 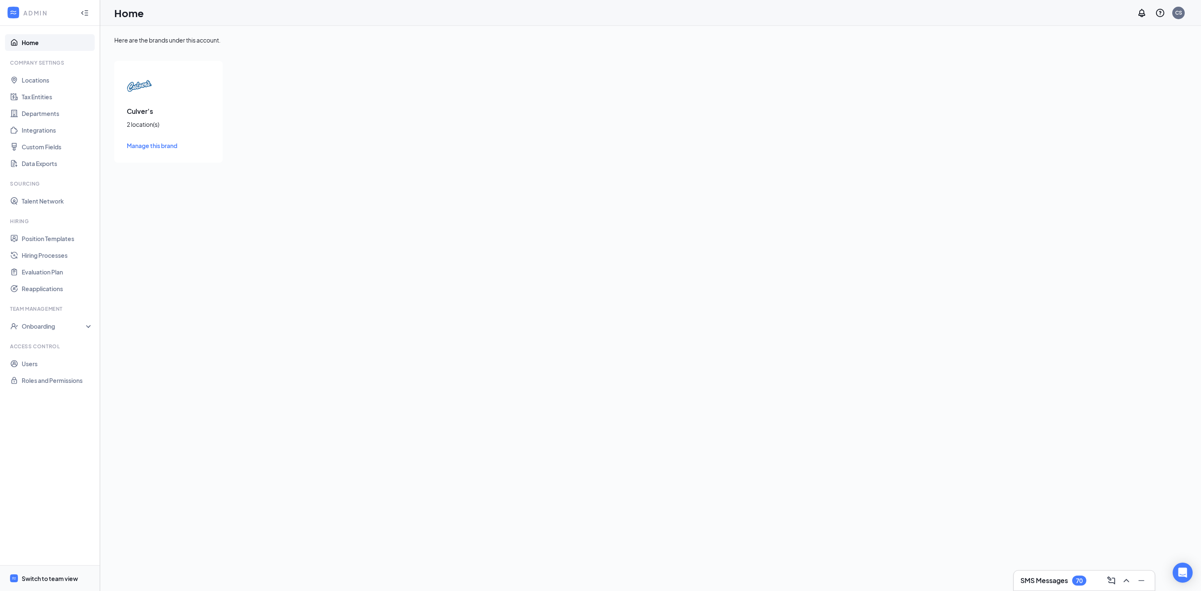 I want to click on a: Evaluation Plan, so click(x=57, y=272).